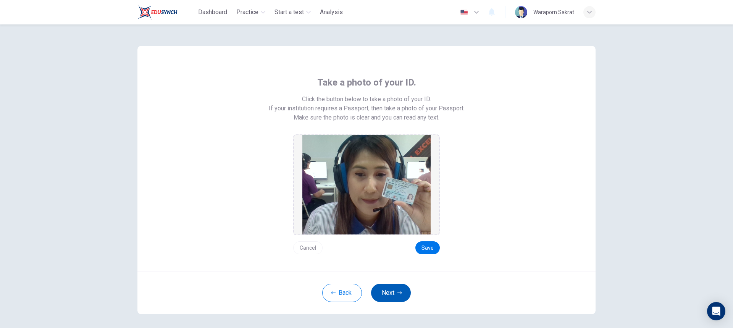 The image size is (733, 328). Describe the element at coordinates (166, 12) in the screenshot. I see `a: Train Test logo` at that location.